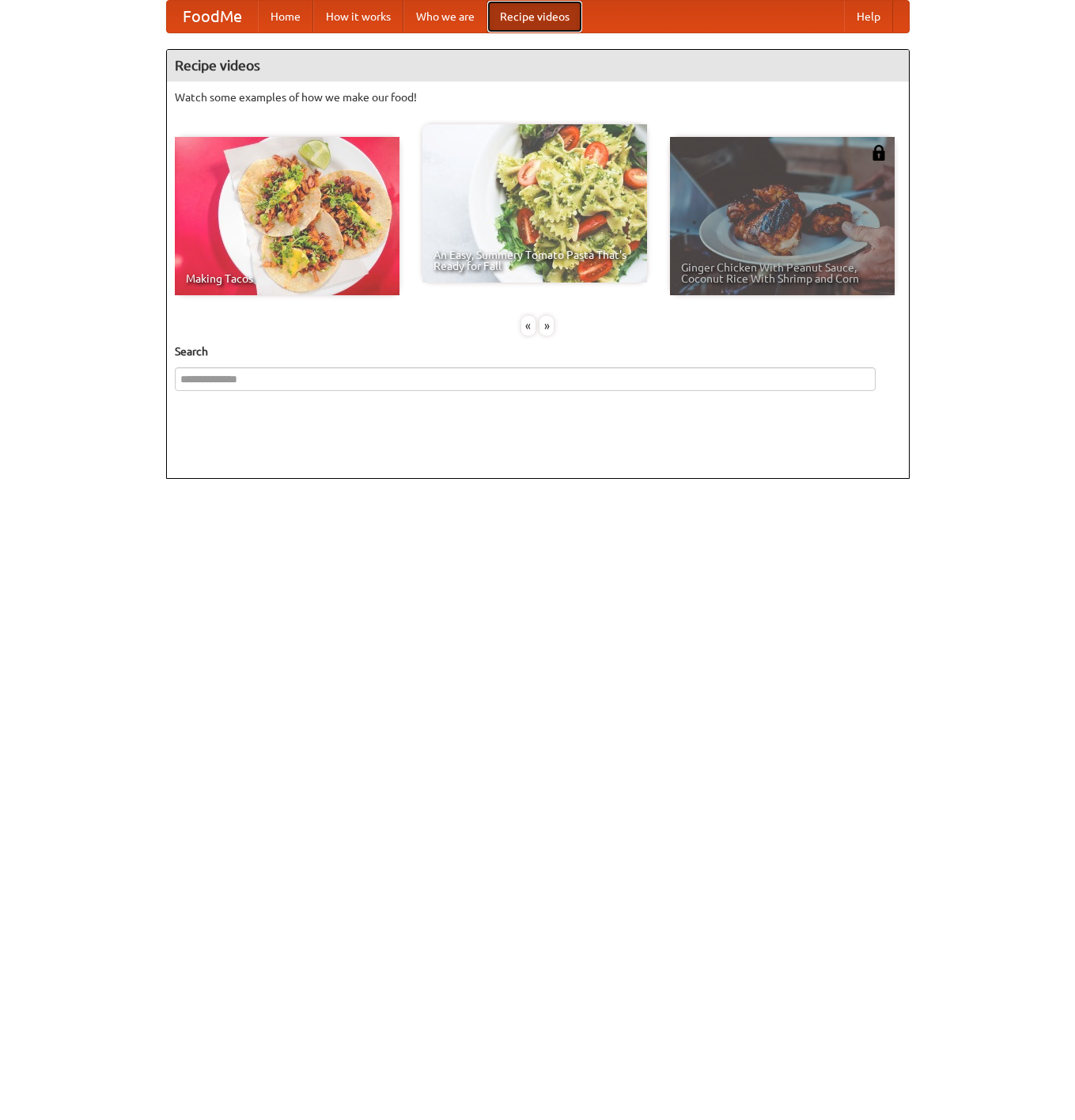  What do you see at coordinates (535, 17) in the screenshot?
I see `a: Recipe videos` at bounding box center [535, 17].